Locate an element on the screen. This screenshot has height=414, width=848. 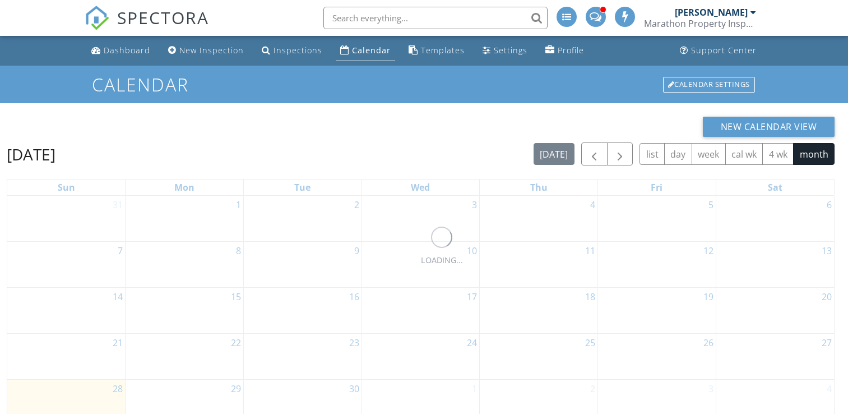
a: Thursday is located at coordinates (539, 187).